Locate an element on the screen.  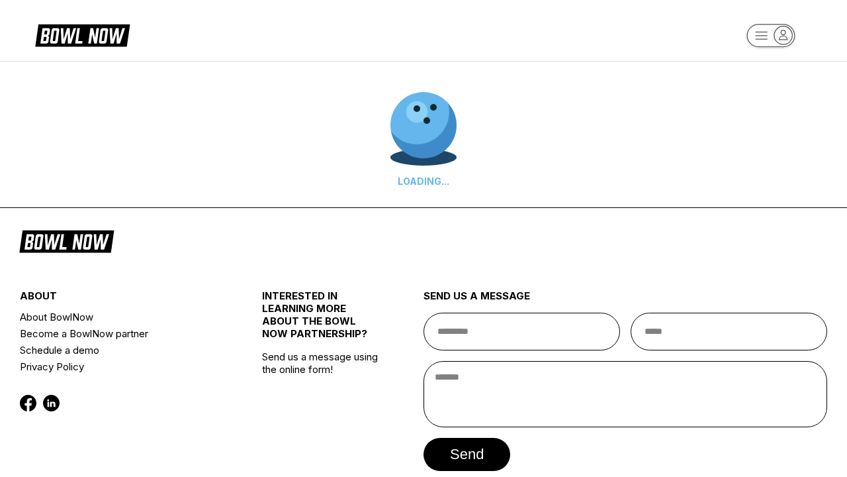
div: about is located at coordinates (120, 299).